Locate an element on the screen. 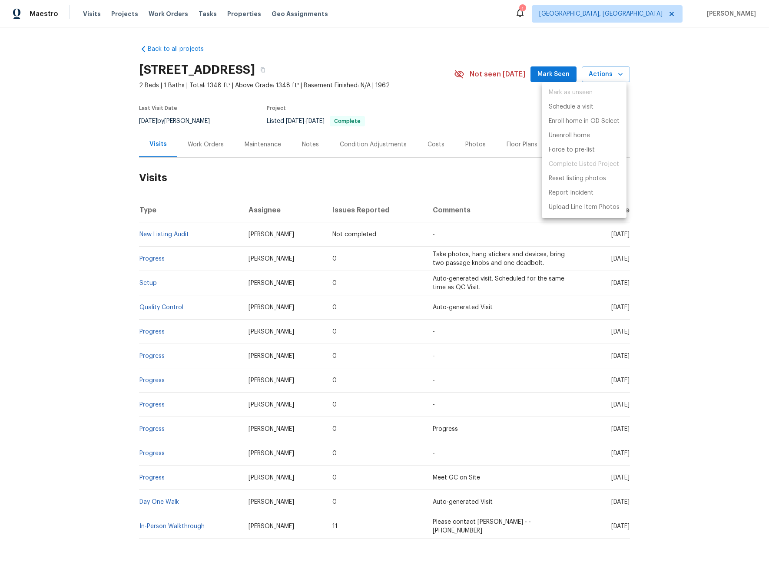 The width and height of the screenshot is (769, 562). p: Schedule a visit is located at coordinates (571, 107).